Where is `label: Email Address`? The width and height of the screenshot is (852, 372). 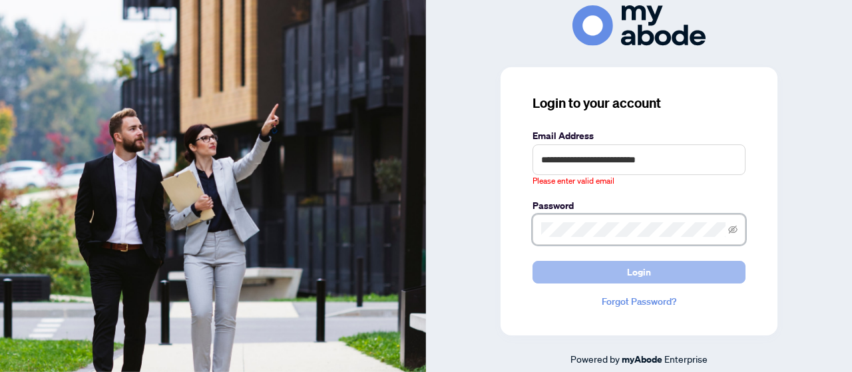
label: Email Address is located at coordinates (639, 136).